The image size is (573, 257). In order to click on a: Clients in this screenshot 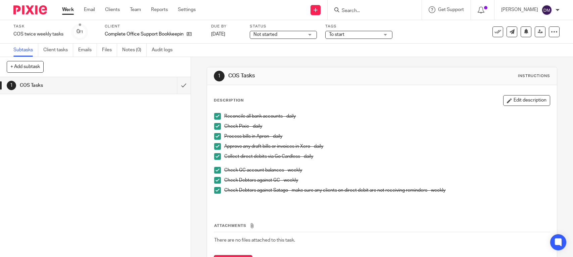, I will do `click(112, 10)`.